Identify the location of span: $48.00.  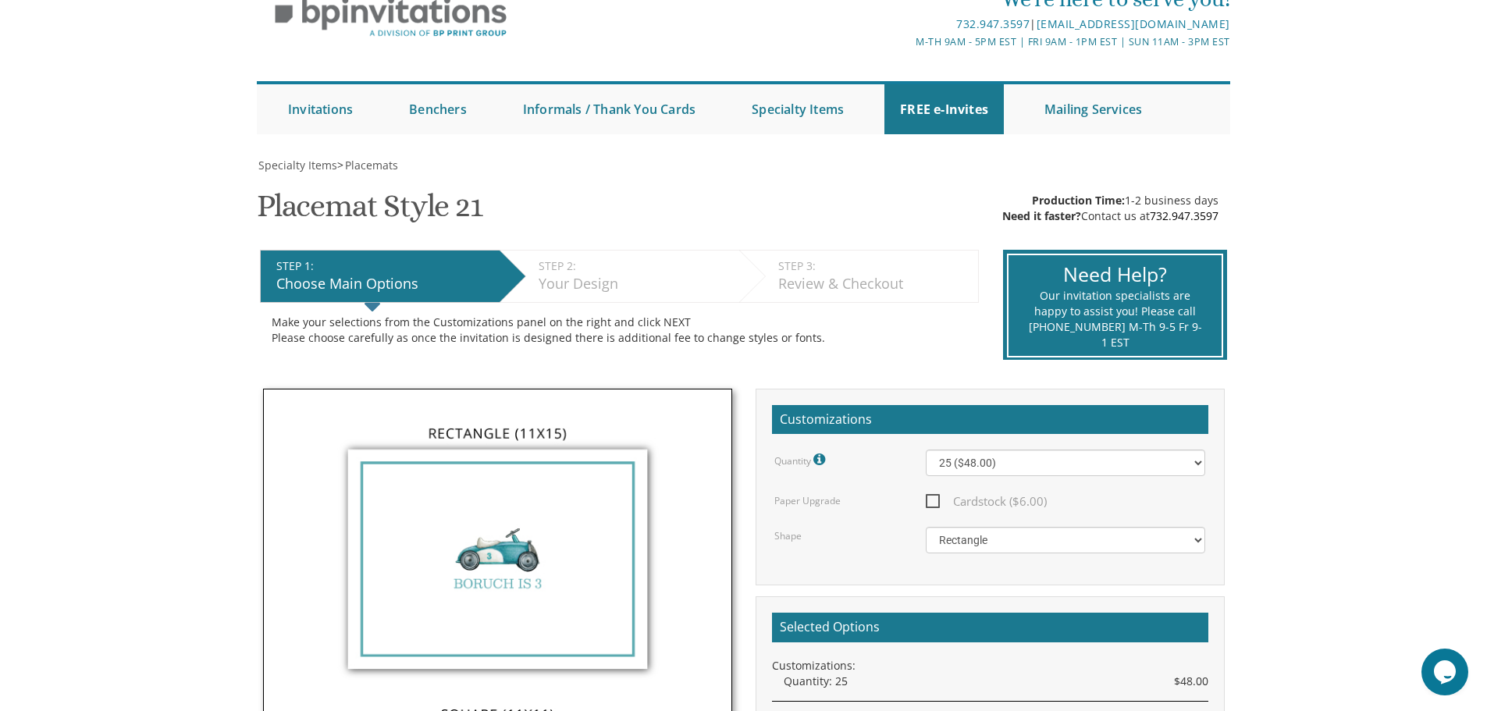
(1191, 682).